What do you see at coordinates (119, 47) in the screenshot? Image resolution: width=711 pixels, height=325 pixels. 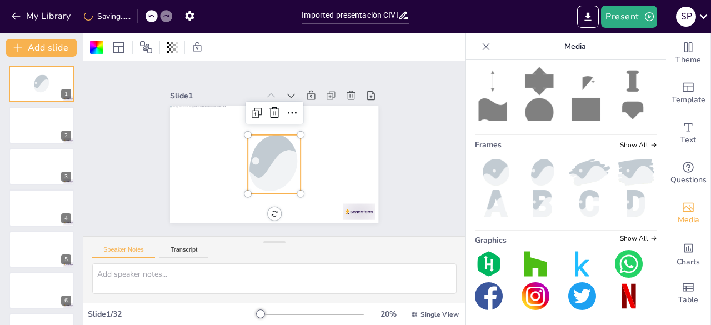 I see `div: Layout` at bounding box center [119, 47].